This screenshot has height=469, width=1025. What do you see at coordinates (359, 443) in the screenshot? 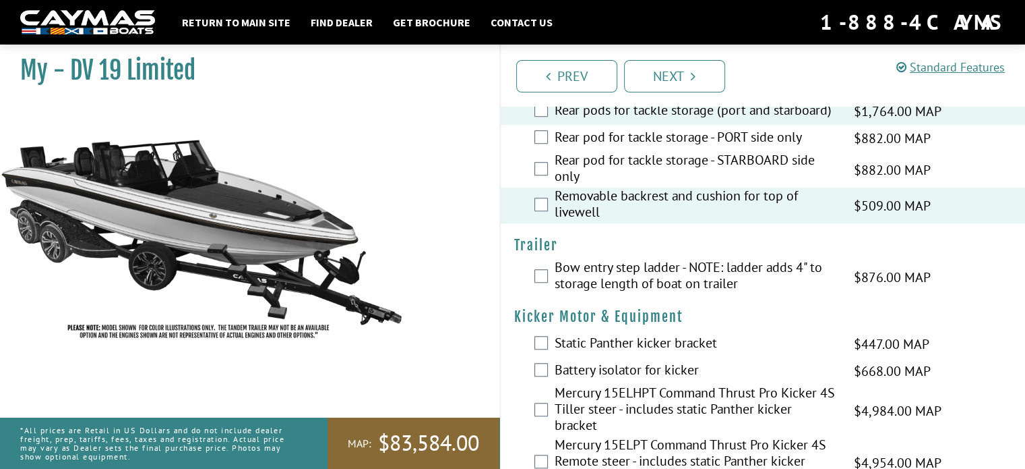
I see `span: MAP:` at bounding box center [359, 443].